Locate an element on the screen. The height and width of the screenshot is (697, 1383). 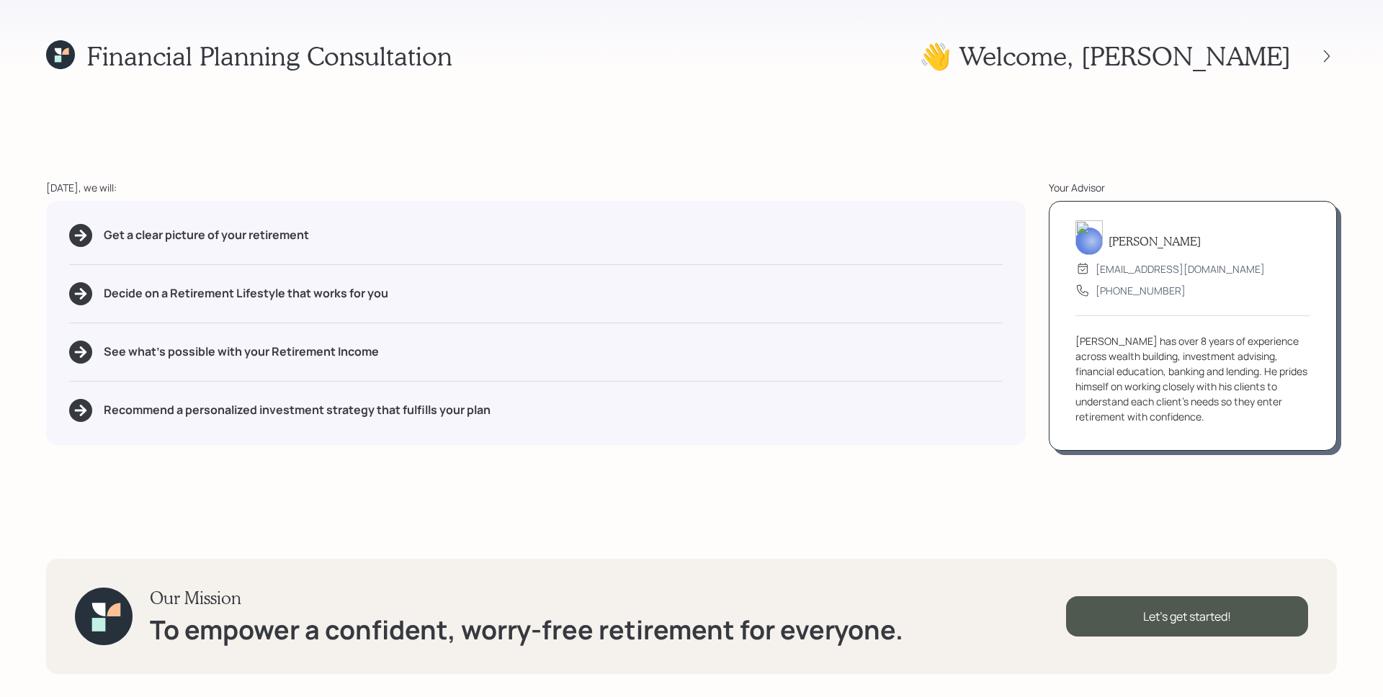
h5: See what's possible with your Retirement Income is located at coordinates (241, 352).